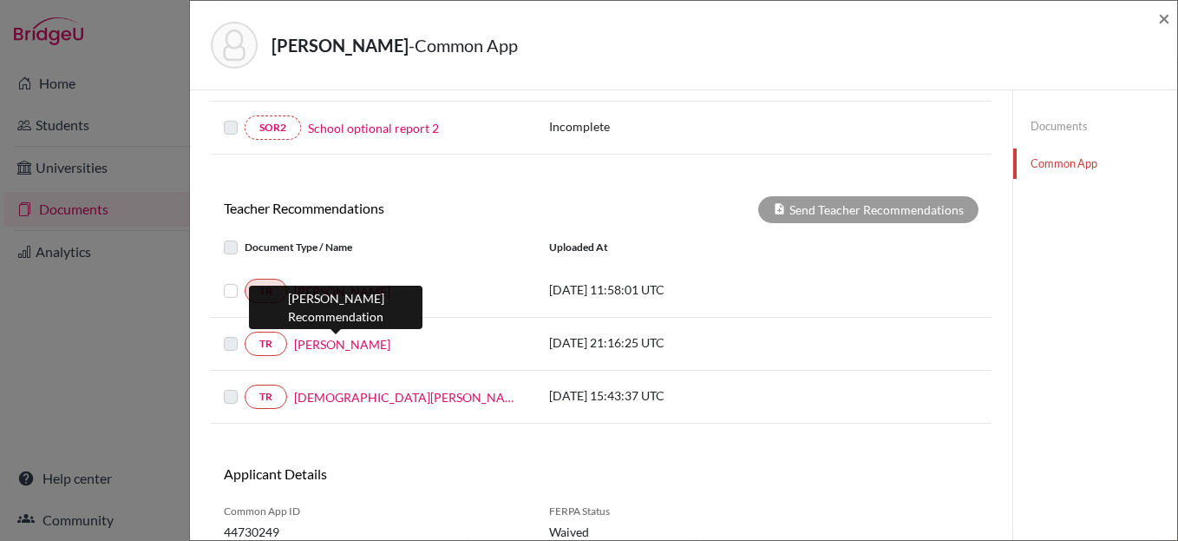 The width and height of the screenshot is (1178, 541). Describe the element at coordinates (633, 531) in the screenshot. I see `span: Waived` at that location.